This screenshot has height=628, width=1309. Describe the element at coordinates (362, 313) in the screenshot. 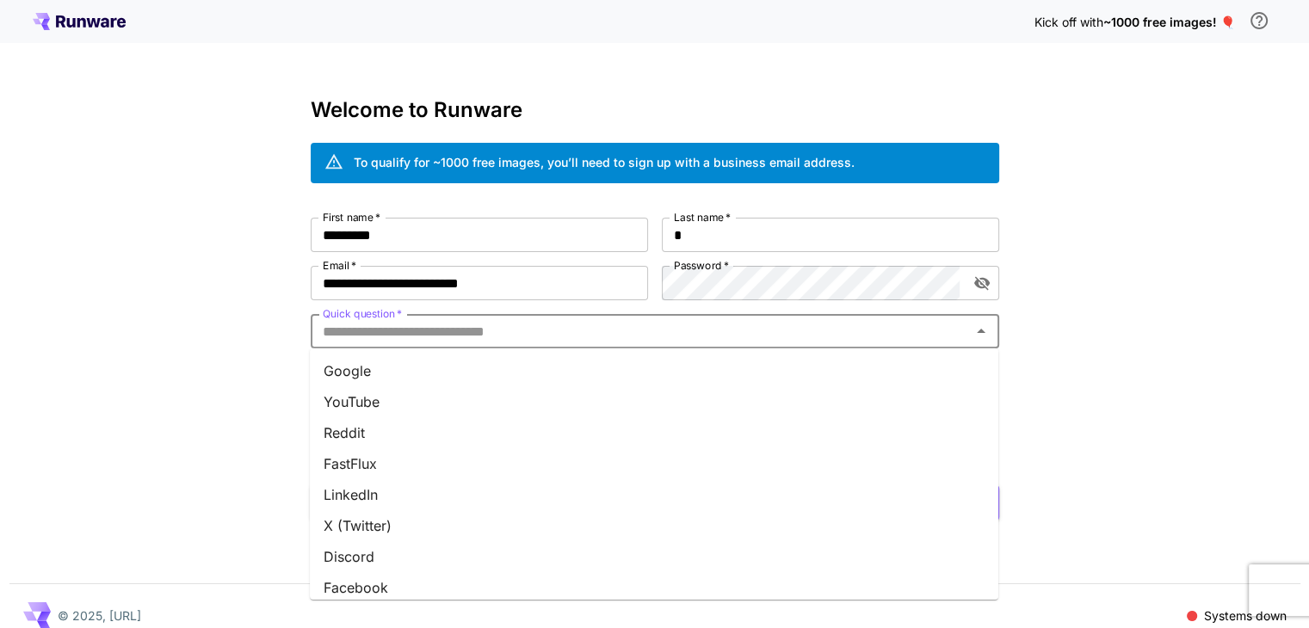

I see `label: Quick question` at that location.